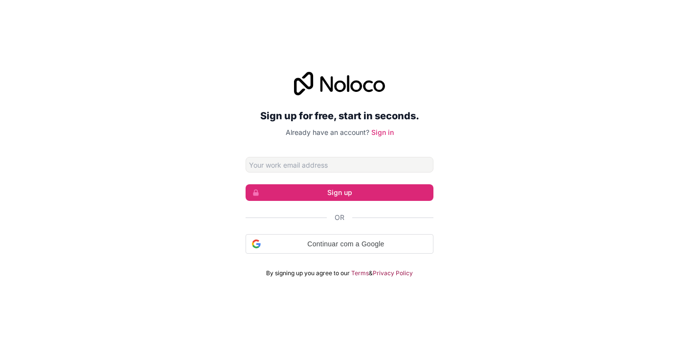  What do you see at coordinates (393, 273) in the screenshot?
I see `a: Privacy Policy` at bounding box center [393, 273].